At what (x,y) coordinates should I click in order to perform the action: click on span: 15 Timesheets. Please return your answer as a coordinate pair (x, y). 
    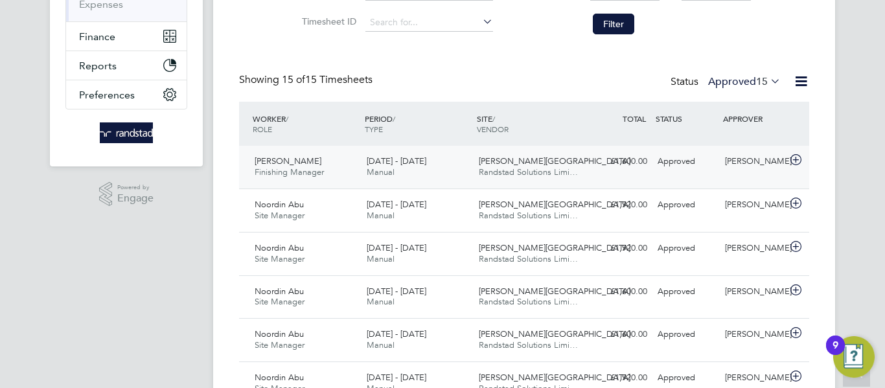
    Looking at the image, I should click on (327, 80).